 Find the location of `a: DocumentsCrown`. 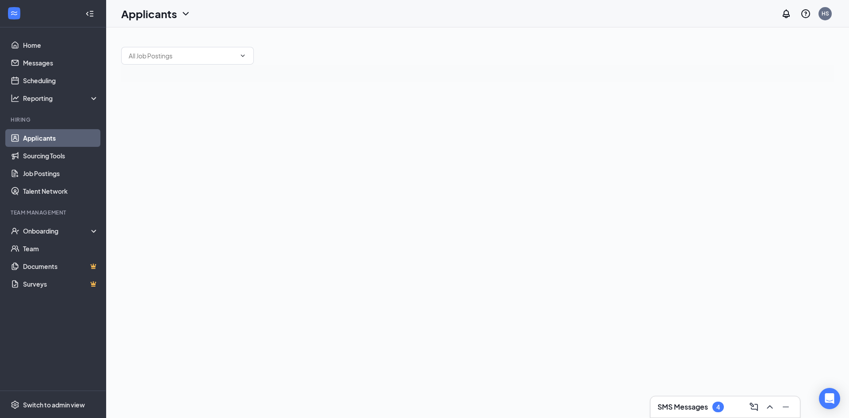

a: DocumentsCrown is located at coordinates (61, 266).